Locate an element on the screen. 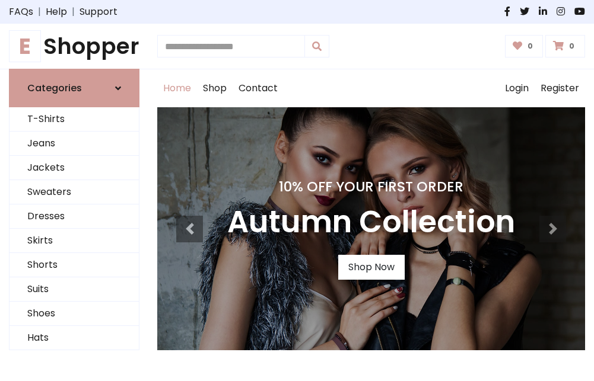  a: T-Shirts is located at coordinates (74, 119).